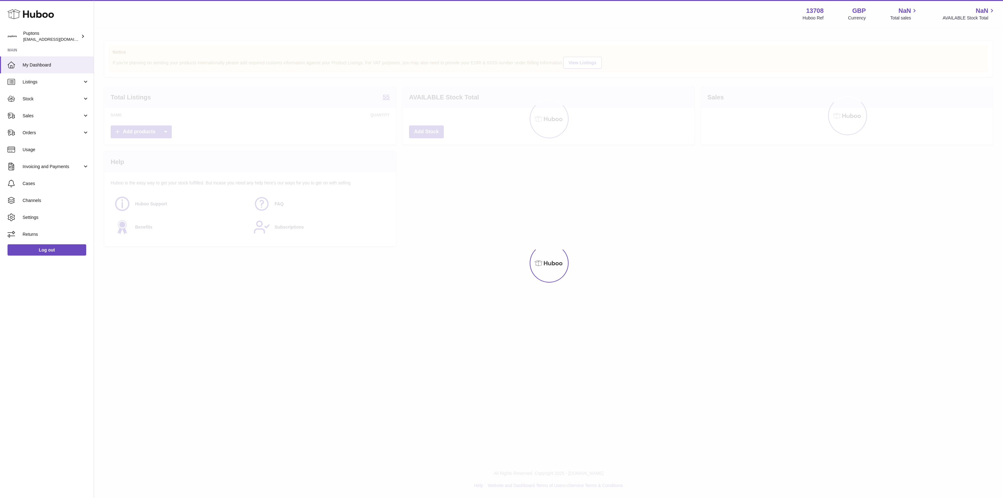 This screenshot has width=1003, height=498. Describe the element at coordinates (51, 36) in the screenshot. I see `div: Puptons` at that location.